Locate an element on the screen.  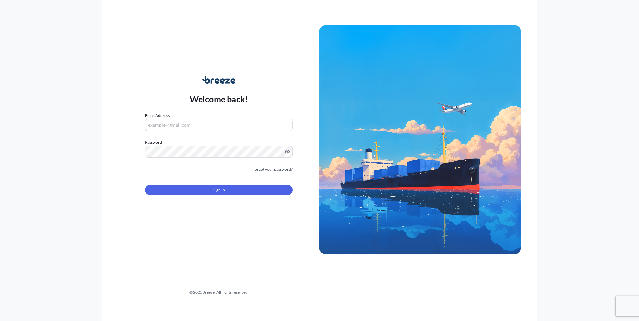
label: Password is located at coordinates (219, 143).